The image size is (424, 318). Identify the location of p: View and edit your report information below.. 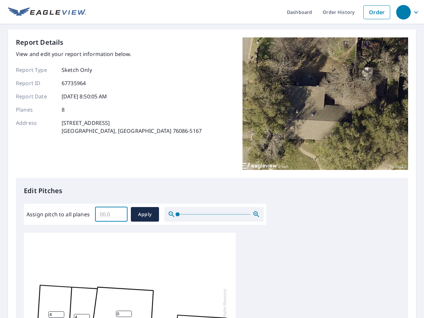
(109, 54).